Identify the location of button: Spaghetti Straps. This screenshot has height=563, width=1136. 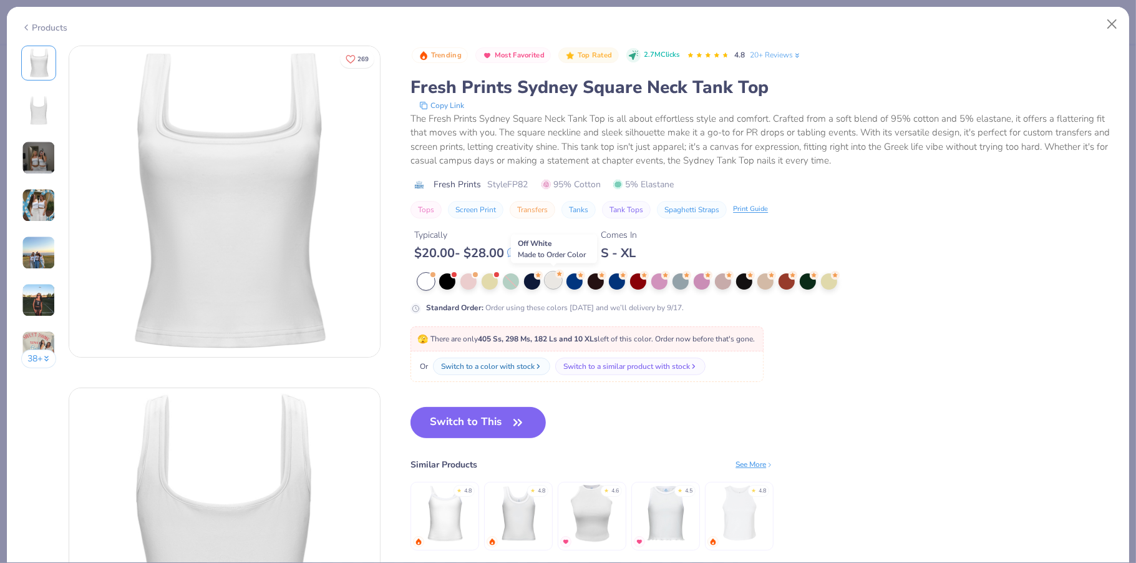
(692, 210).